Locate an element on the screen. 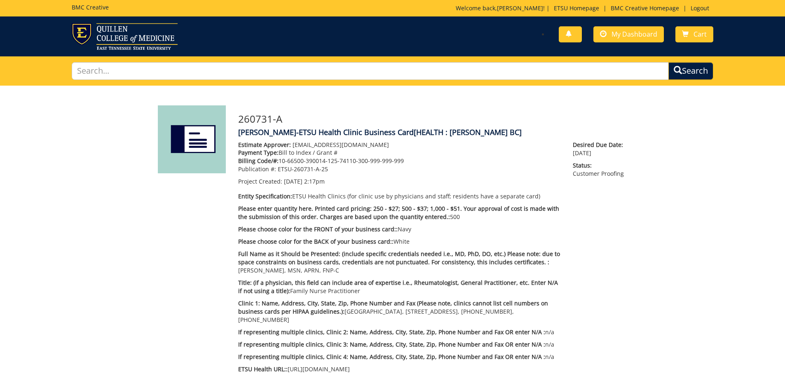  p: Bill to Index / Grant # is located at coordinates (399, 153).